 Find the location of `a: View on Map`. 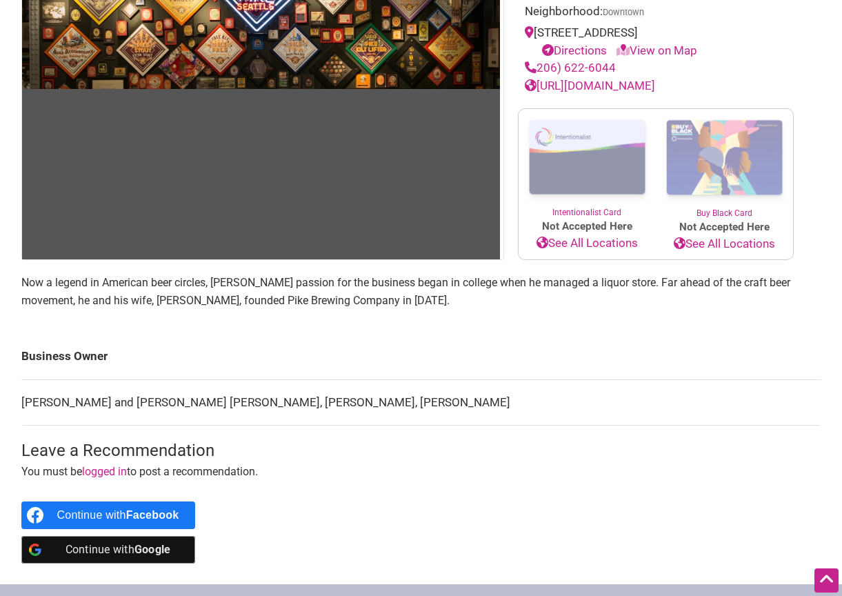

a: View on Map is located at coordinates (656, 50).